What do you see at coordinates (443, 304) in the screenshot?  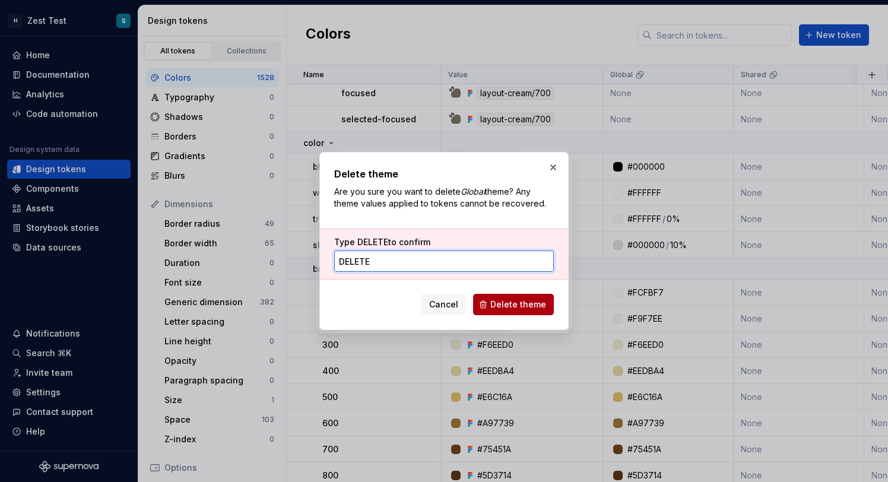 I see `button: Cancel` at bounding box center [443, 304].